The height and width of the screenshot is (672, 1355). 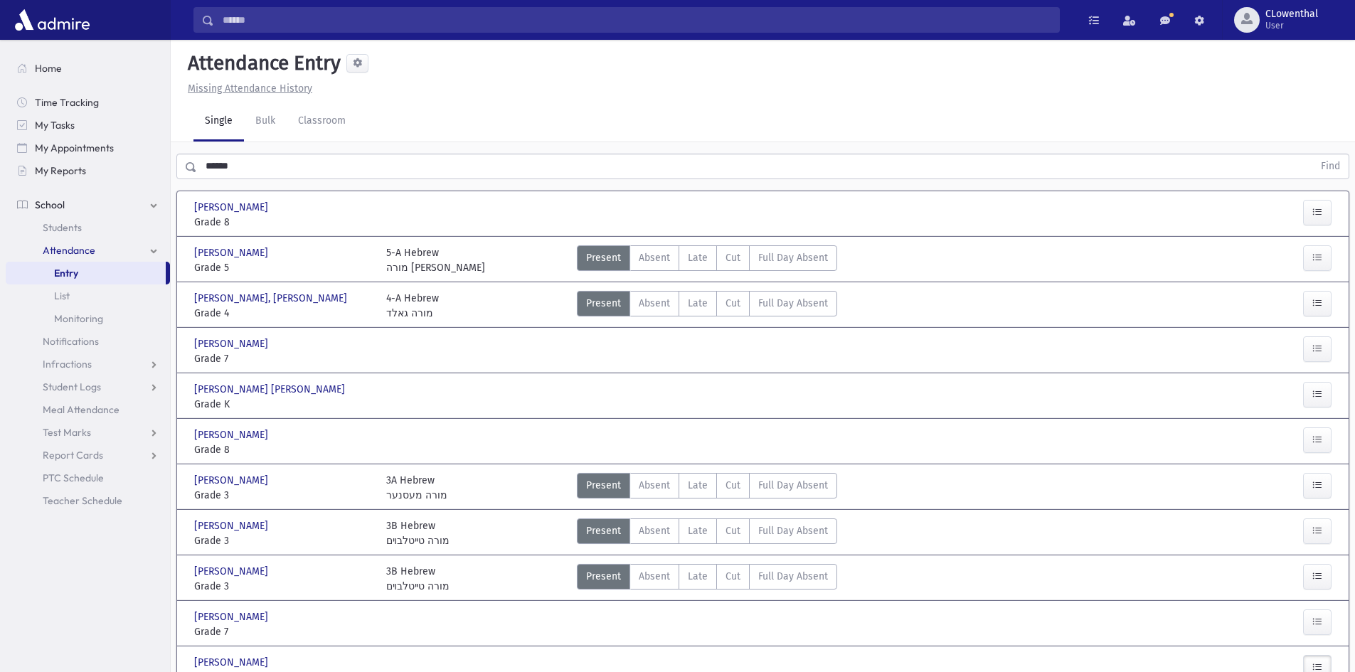 What do you see at coordinates (87, 501) in the screenshot?
I see `a: Teacher Schedule` at bounding box center [87, 501].